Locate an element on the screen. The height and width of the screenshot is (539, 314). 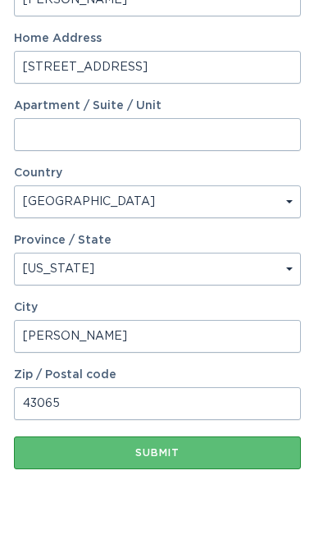
label: Zip / Postal code is located at coordinates (157, 375).